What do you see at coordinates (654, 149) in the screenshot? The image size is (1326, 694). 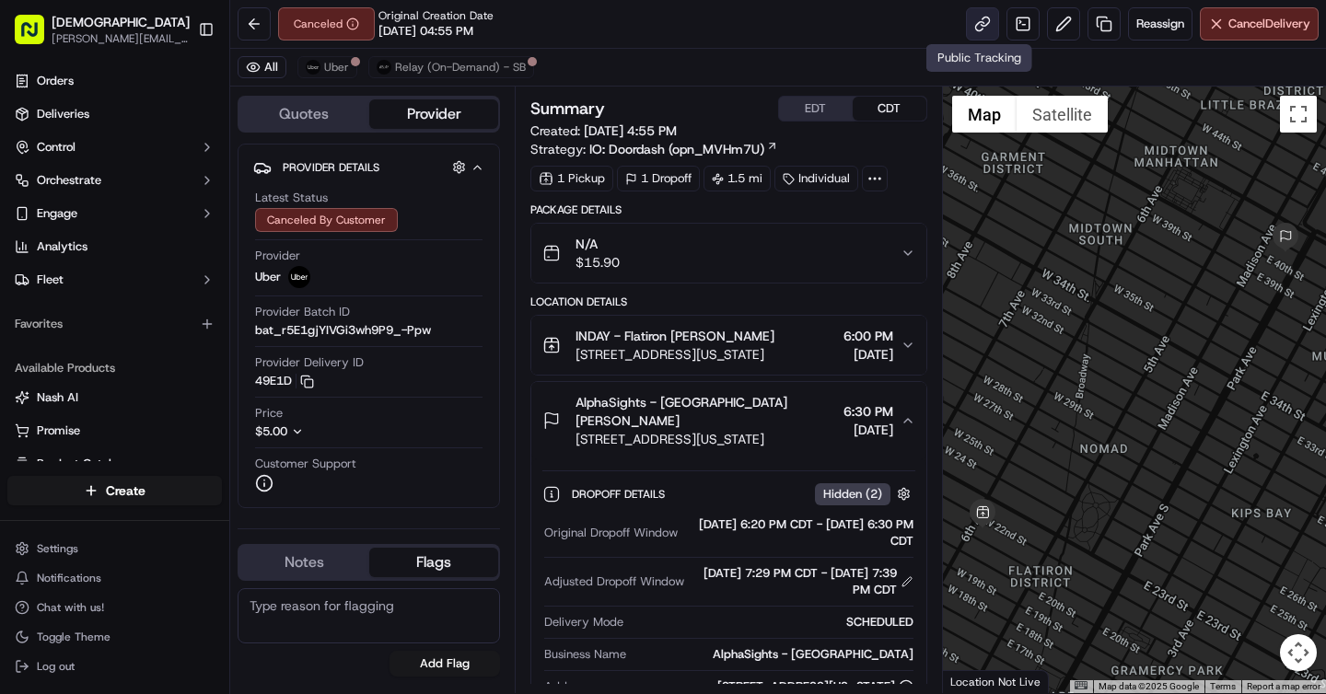 I see `div: Strategy:` at bounding box center [654, 149].